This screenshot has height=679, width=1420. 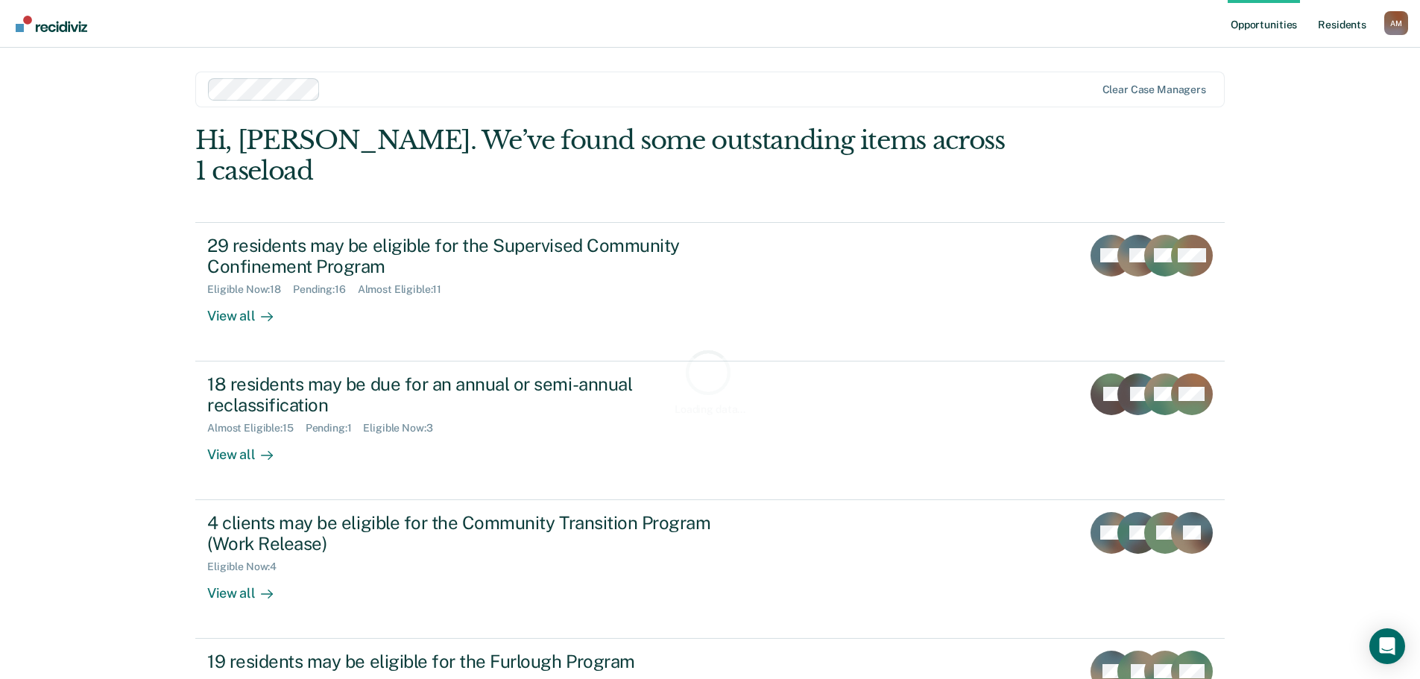 I want to click on div: Loading data..., so click(x=710, y=409).